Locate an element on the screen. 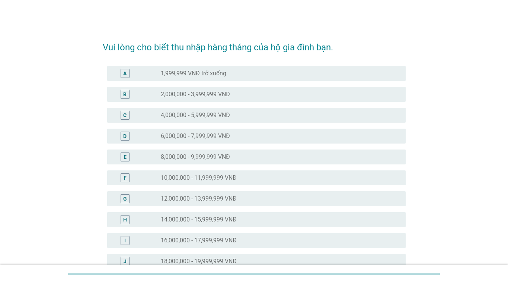 The width and height of the screenshot is (508, 283). label: 16,000,000 - 17,999,999 VNĐ is located at coordinates (199, 240).